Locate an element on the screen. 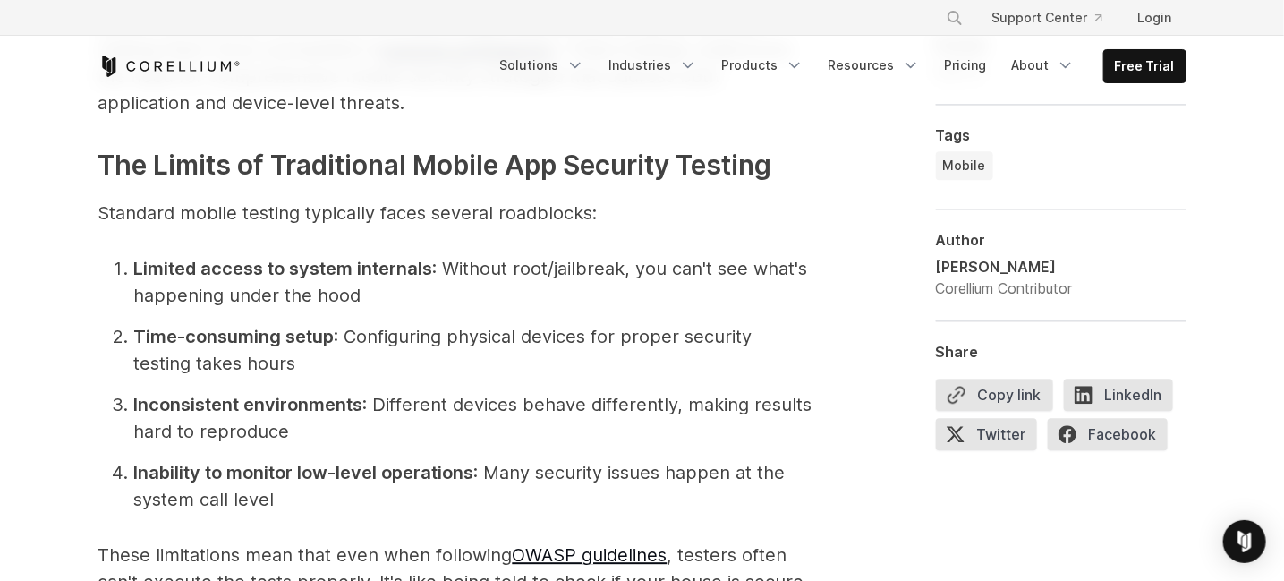 The height and width of the screenshot is (581, 1284). button: Search is located at coordinates (955, 18).